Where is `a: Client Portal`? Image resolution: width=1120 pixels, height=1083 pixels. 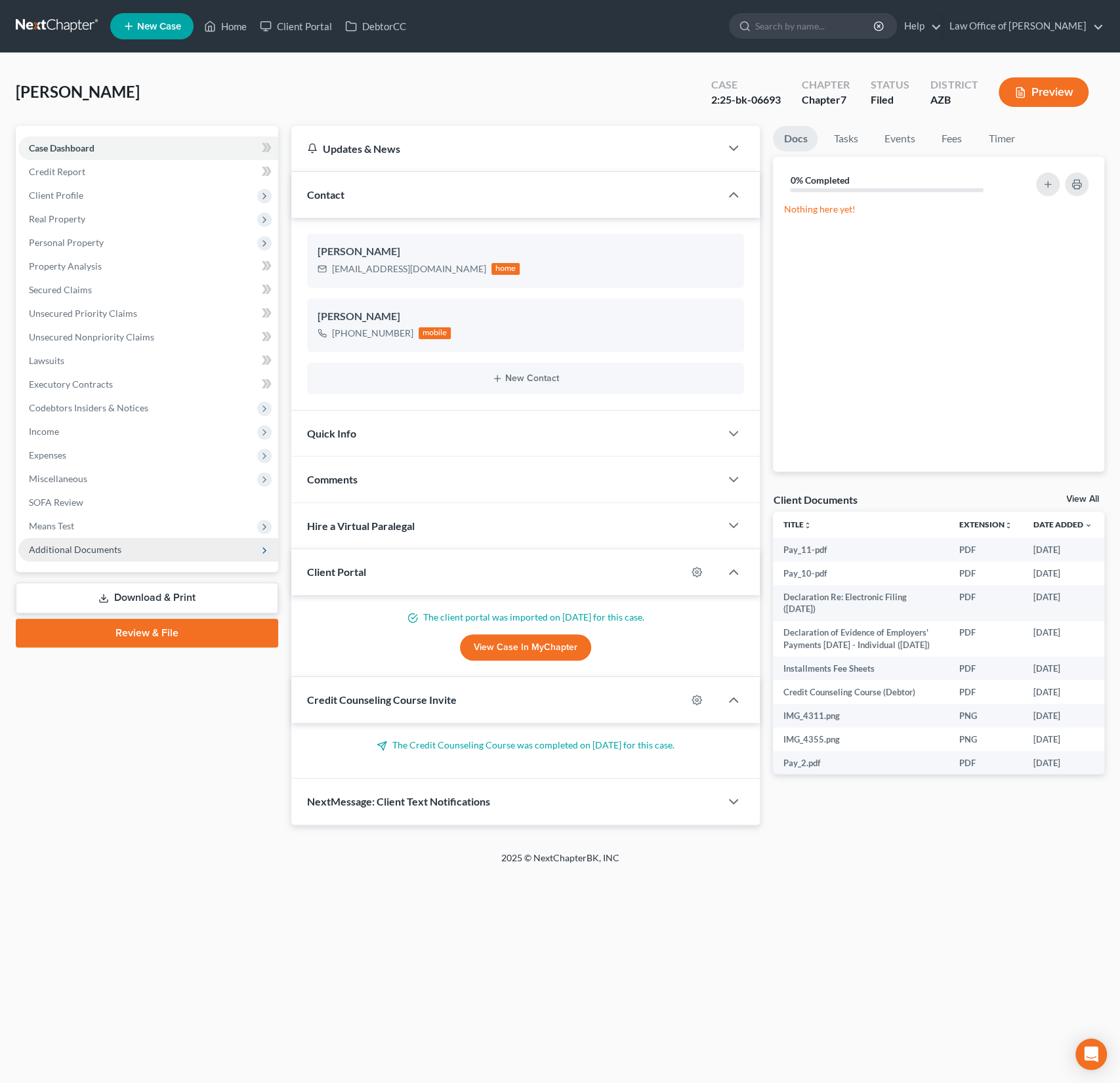 a: Client Portal is located at coordinates (296, 26).